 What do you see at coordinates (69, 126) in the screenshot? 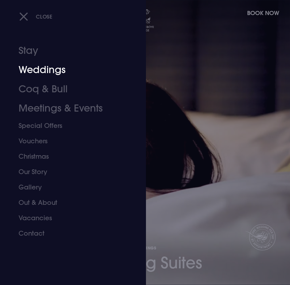
I see `a: Special Offers` at bounding box center [69, 126].